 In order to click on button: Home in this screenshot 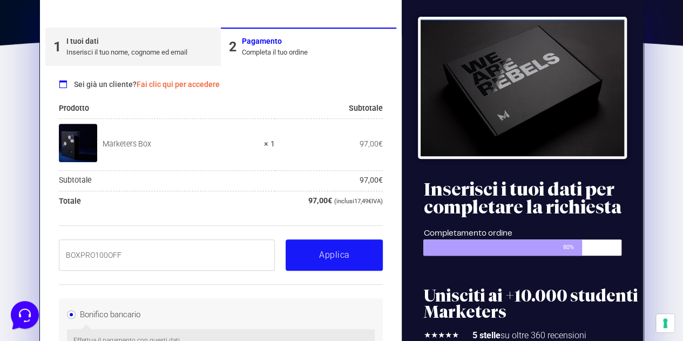, I will do `click(42, 254)`.